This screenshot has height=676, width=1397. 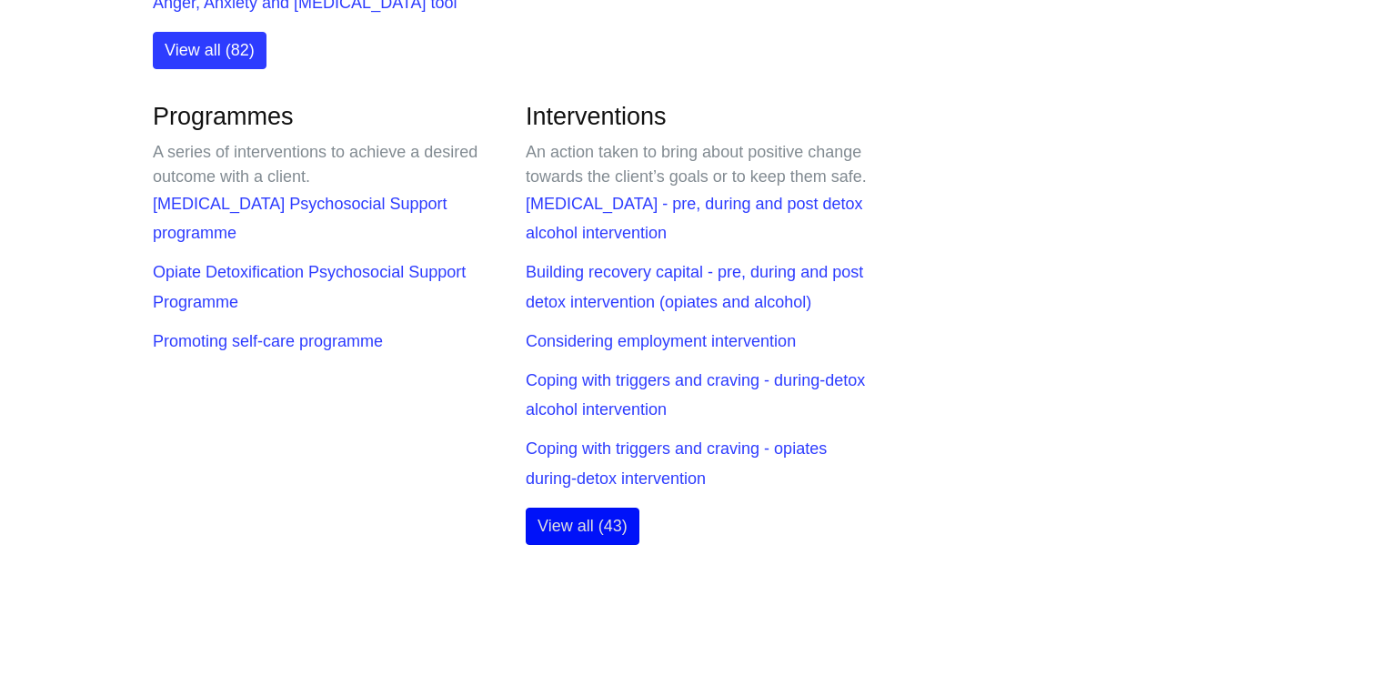 What do you see at coordinates (309, 286) in the screenshot?
I see `a: Opiate Detoxification Psychosocial Support Programme` at bounding box center [309, 286].